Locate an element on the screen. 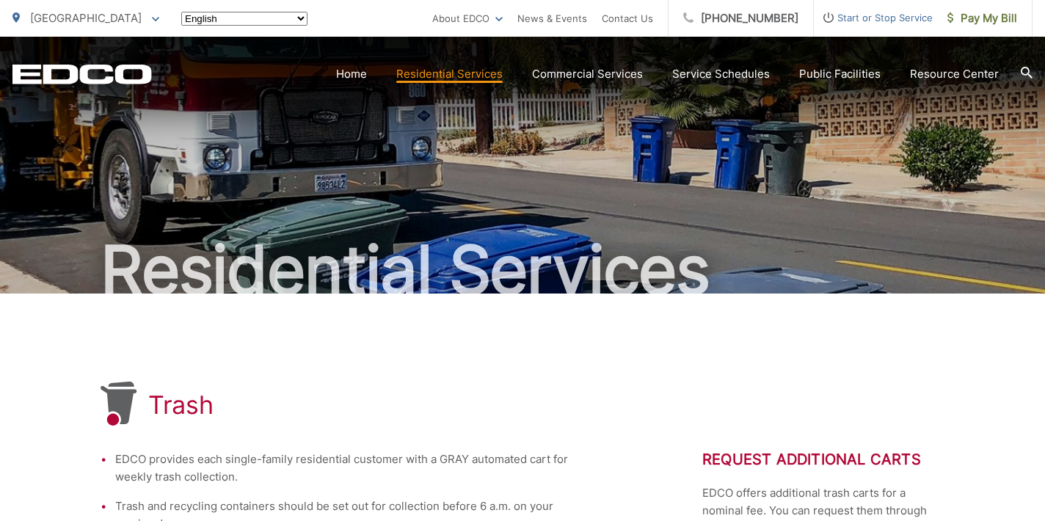 This screenshot has width=1045, height=521. a: Resource Center is located at coordinates (954, 74).